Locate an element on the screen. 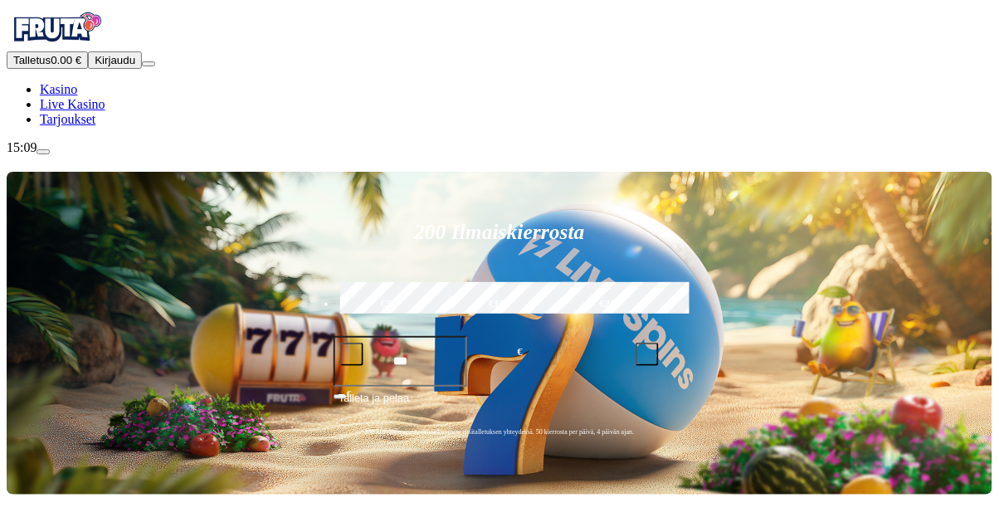 The height and width of the screenshot is (512, 999). button: menu is located at coordinates (148, 64).